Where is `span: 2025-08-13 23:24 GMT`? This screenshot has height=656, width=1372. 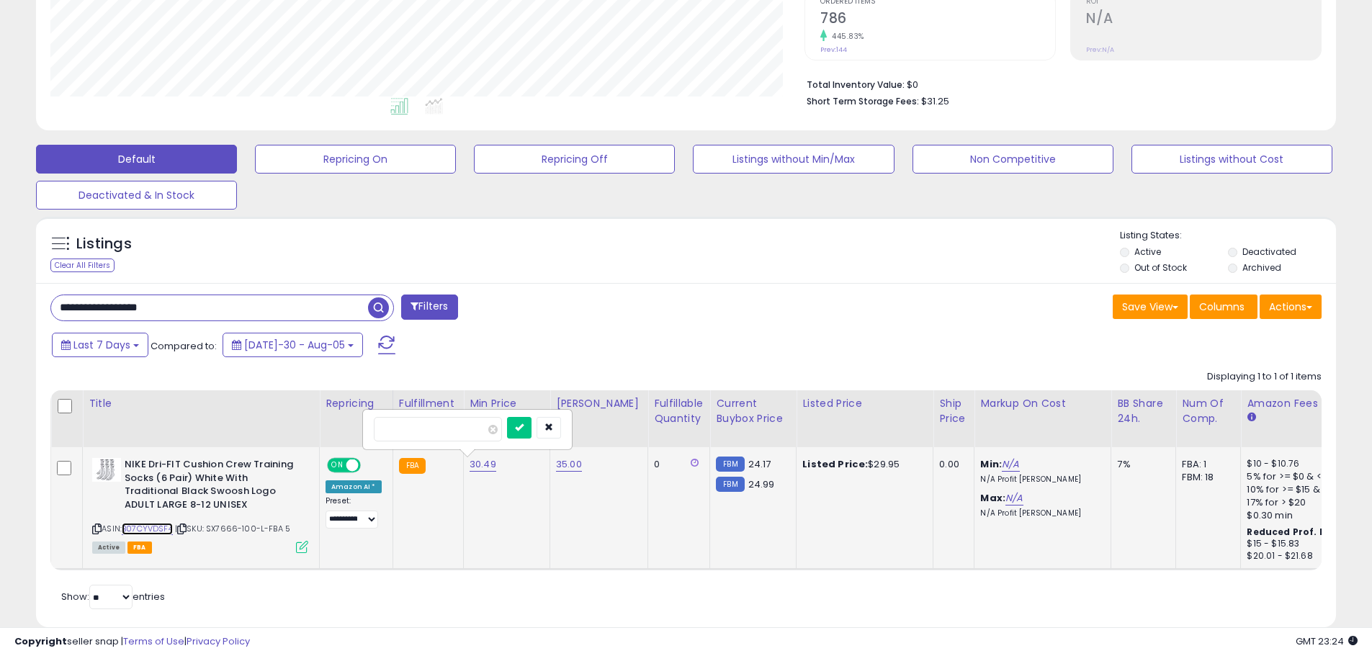 span: 2025-08-13 23:24 GMT is located at coordinates (1327, 641).